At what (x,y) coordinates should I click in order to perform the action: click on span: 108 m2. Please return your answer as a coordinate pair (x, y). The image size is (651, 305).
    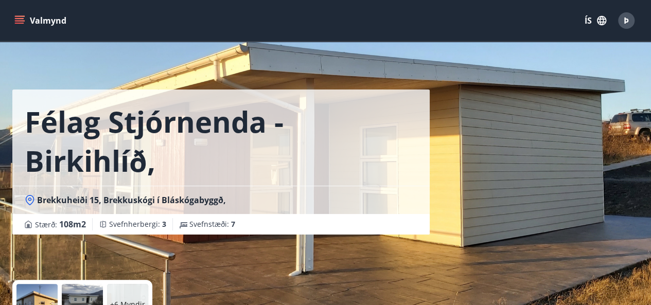
    Looking at the image, I should click on (73, 224).